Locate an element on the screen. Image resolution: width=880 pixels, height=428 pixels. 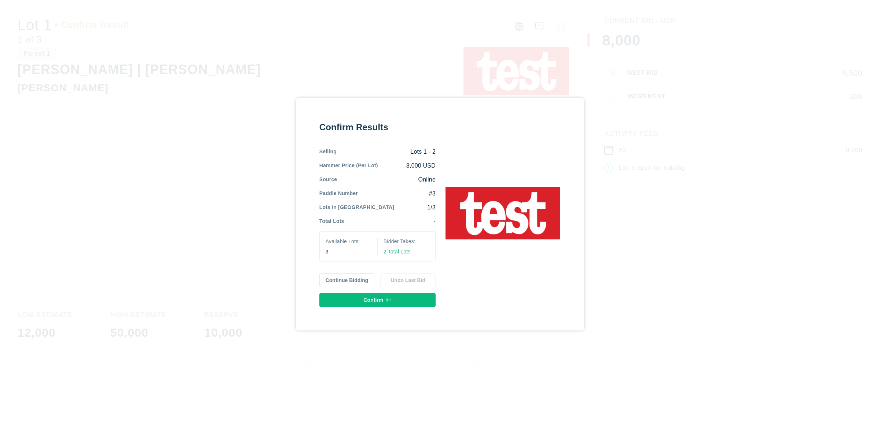
div: Available Lots: is located at coordinates (348, 241).